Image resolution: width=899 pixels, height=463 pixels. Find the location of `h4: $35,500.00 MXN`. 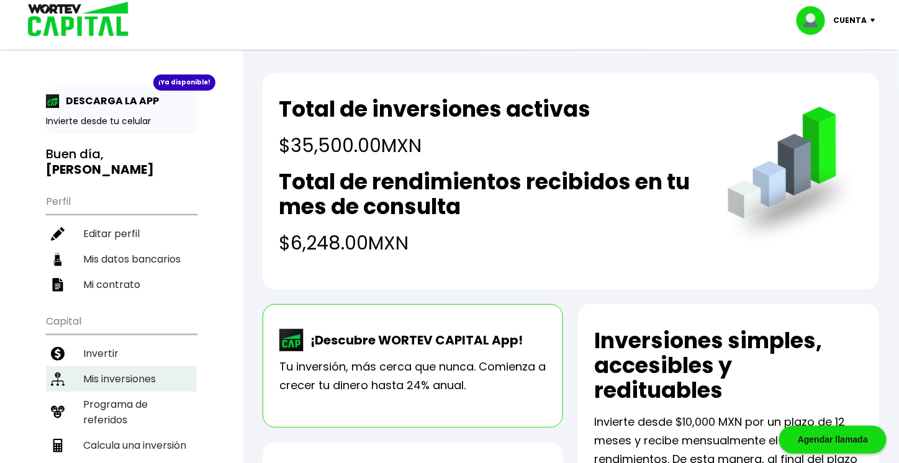

h4: $35,500.00 MXN is located at coordinates (435, 145).